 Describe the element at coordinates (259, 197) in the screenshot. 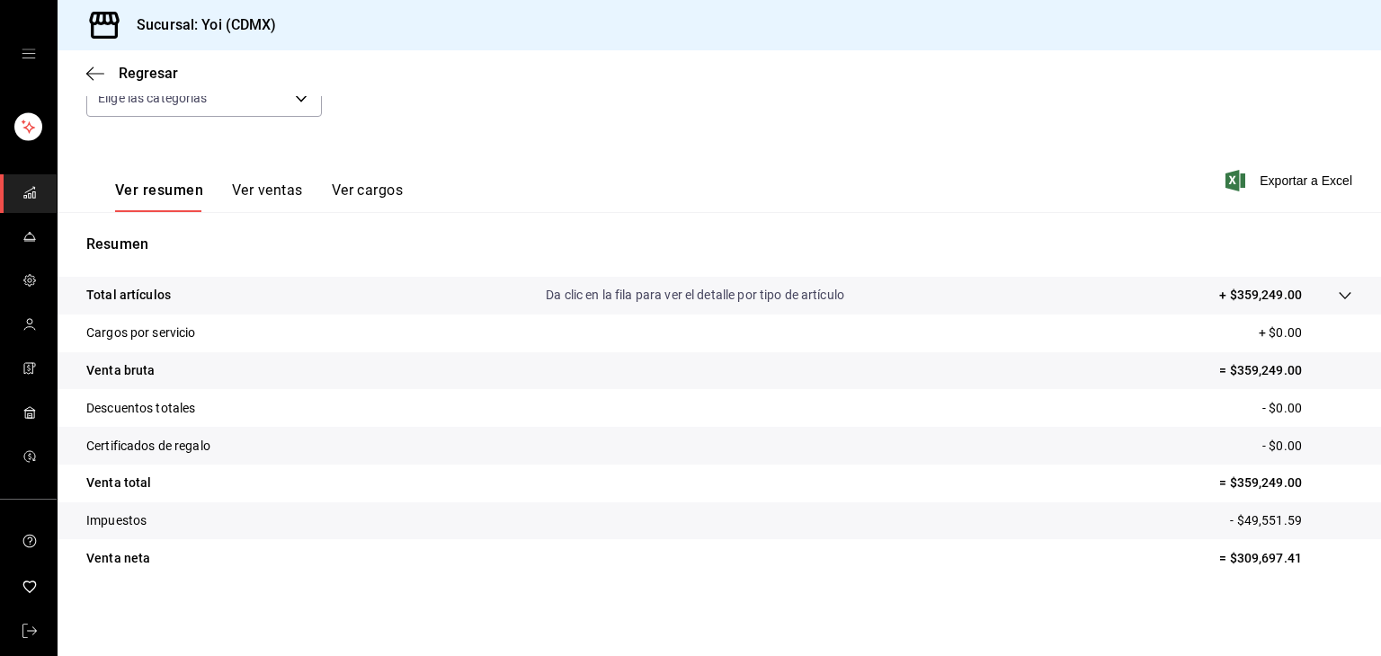

I see `div: navigation tabs` at that location.